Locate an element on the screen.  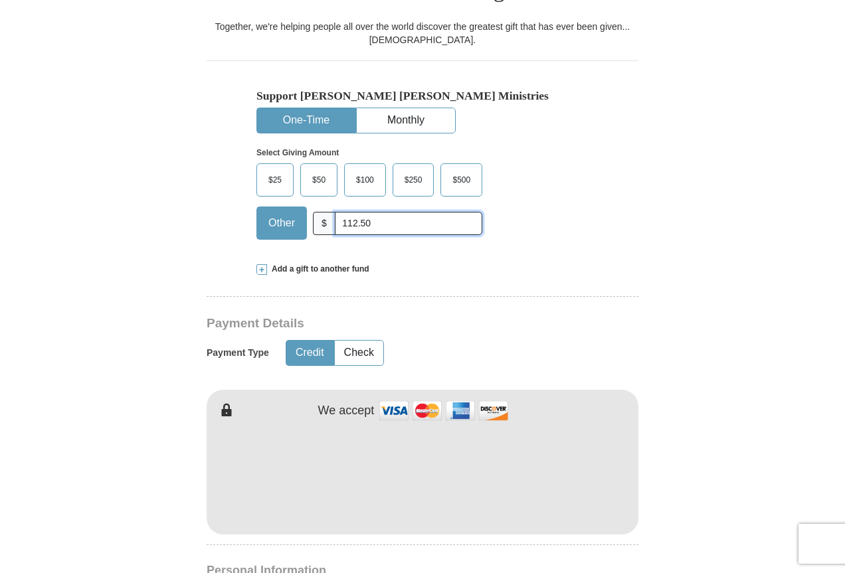
strong: Select Giving Amount is located at coordinates (298, 153).